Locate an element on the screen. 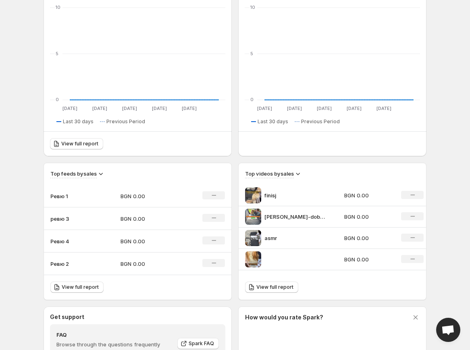 The image size is (470, 350). h3: Top videos by sales is located at coordinates (269, 174).